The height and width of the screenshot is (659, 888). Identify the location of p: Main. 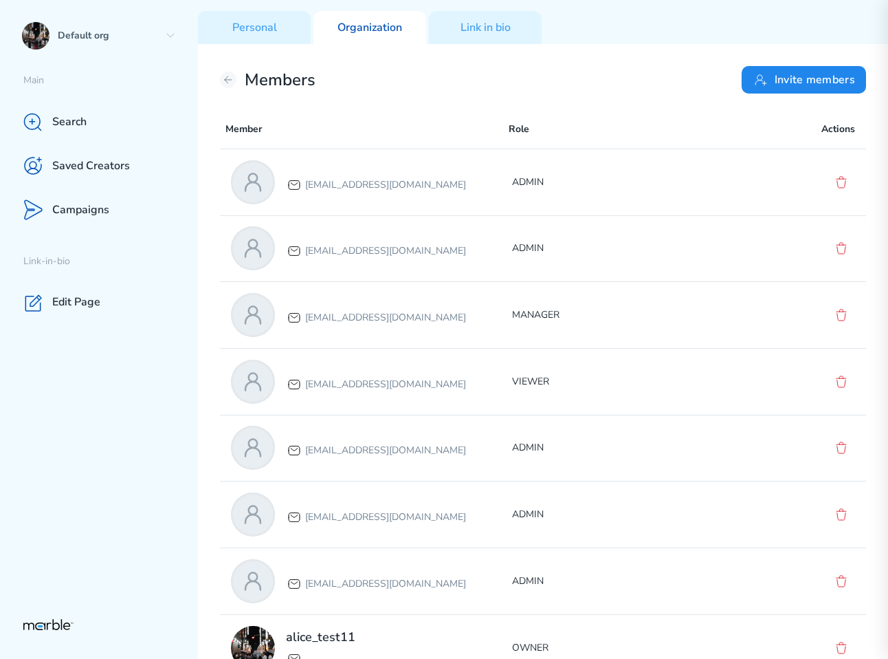
(111, 80).